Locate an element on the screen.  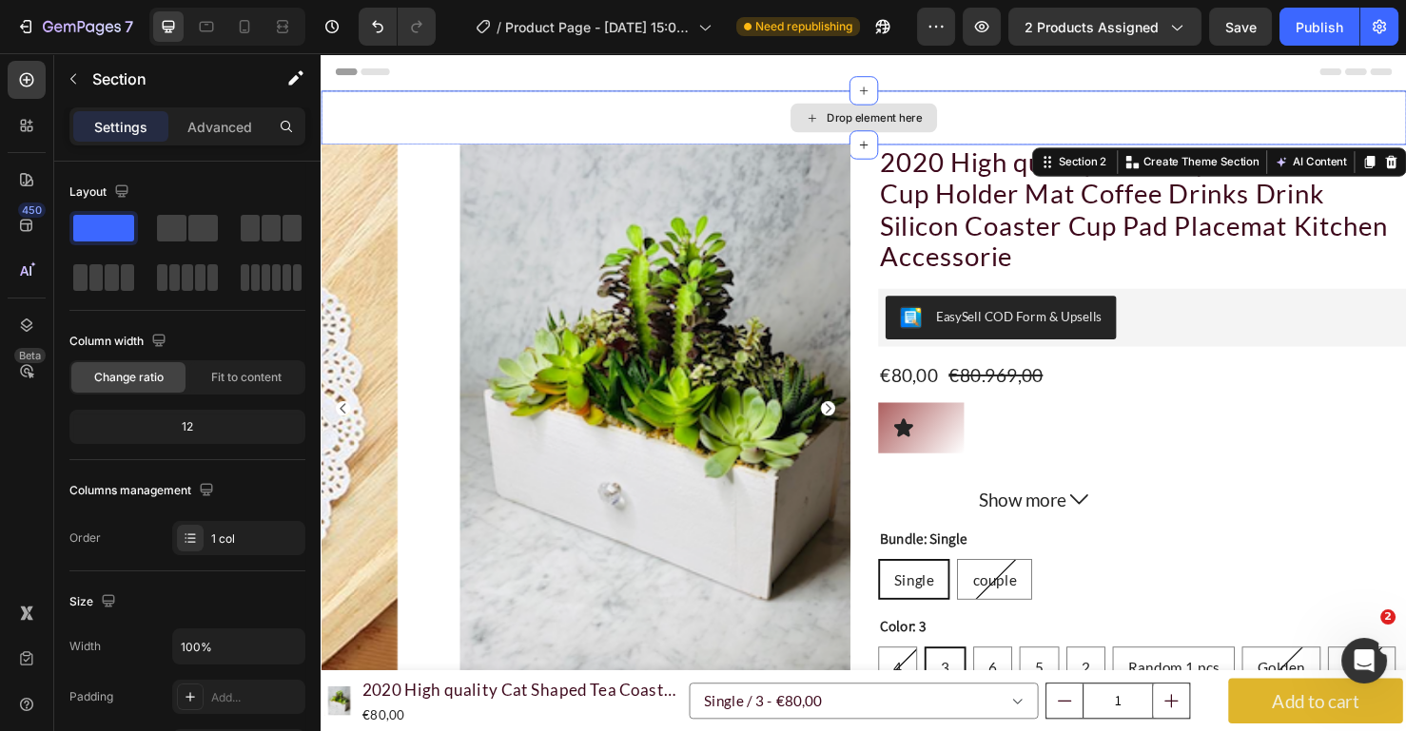
div: Width is located at coordinates (85, 647).